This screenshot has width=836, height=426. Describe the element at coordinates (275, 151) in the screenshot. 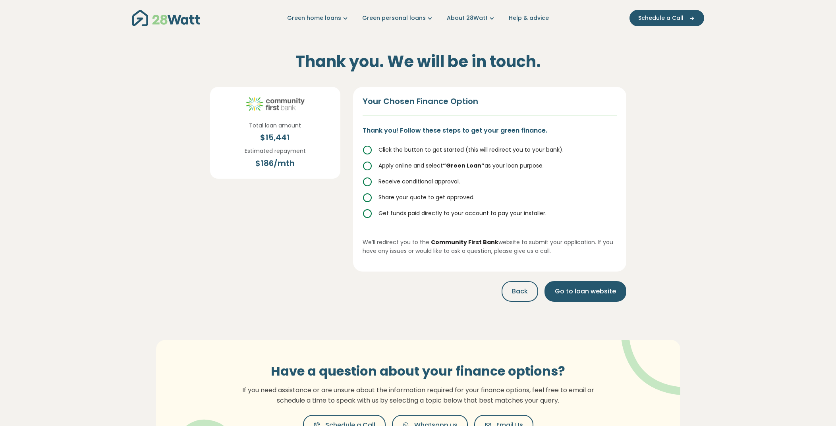

I see `p: Estimated repayment` at that location.